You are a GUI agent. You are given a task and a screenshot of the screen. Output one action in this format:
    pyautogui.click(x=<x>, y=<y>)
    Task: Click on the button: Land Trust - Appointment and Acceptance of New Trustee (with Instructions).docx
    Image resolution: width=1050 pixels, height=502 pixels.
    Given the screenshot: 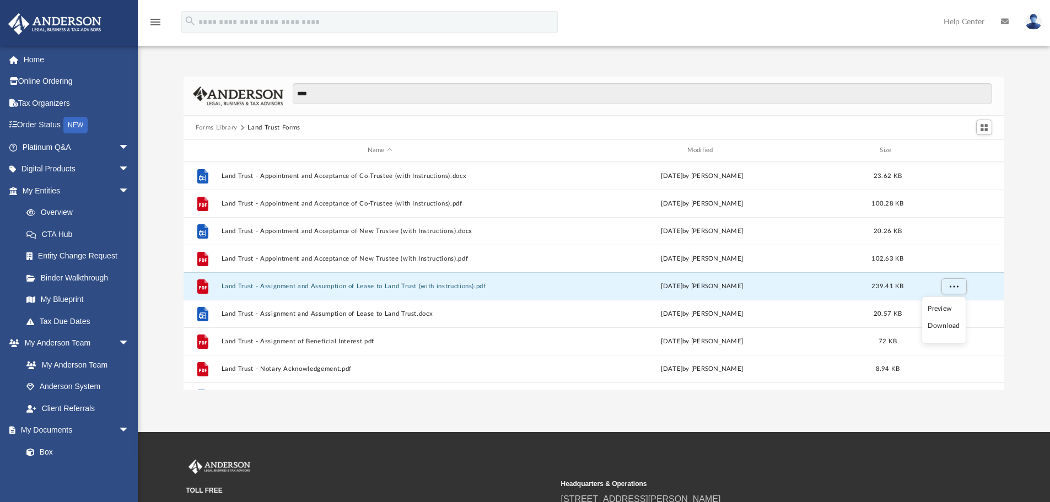 What is the action you would take?
    pyautogui.click(x=380, y=231)
    